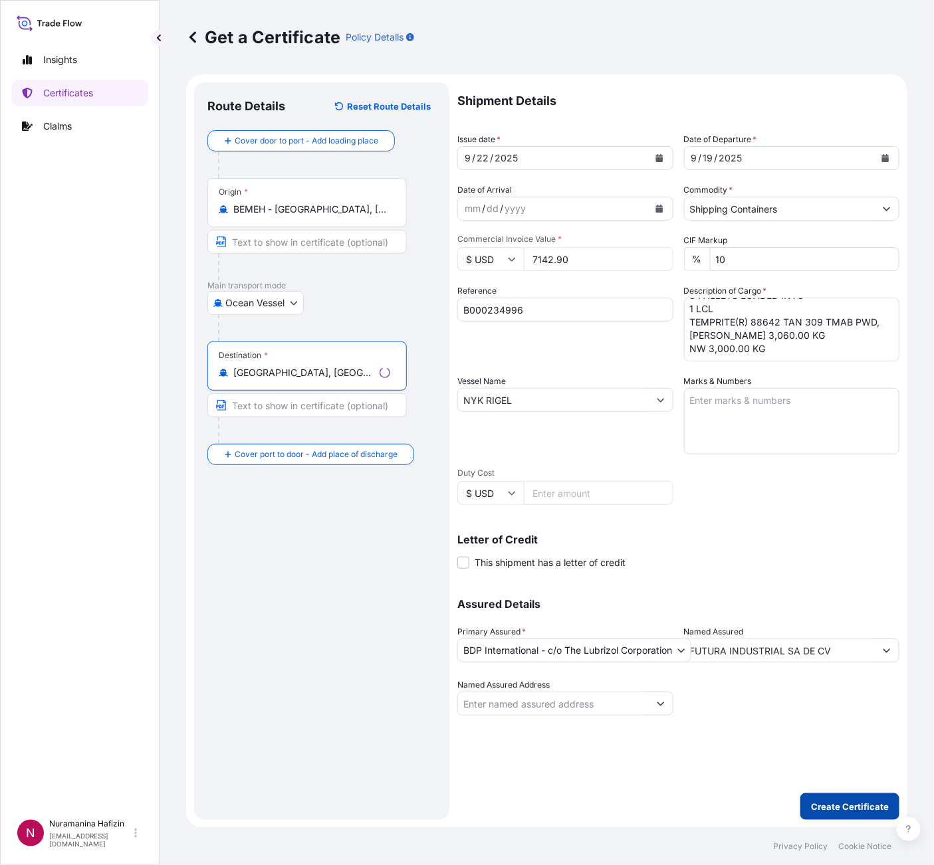 This screenshot has height=865, width=934. I want to click on p: Route Details, so click(246, 106).